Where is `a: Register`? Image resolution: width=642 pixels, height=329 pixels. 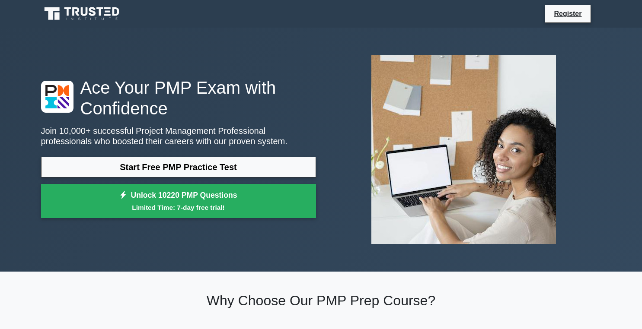
a: Register is located at coordinates (567, 13).